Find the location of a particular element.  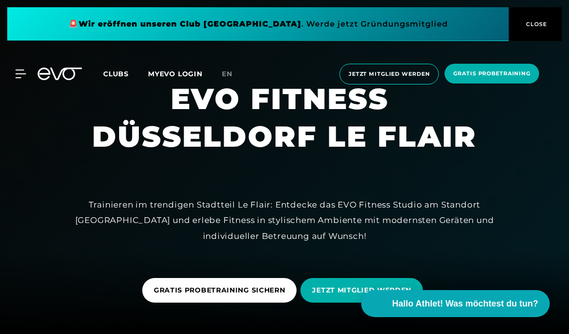

div: Trainieren im trendigen Stadtteil Le Flair: Entdecke das EVO Fitness Studio am Standort [GEOGRAPH... is located at coordinates (284, 220).